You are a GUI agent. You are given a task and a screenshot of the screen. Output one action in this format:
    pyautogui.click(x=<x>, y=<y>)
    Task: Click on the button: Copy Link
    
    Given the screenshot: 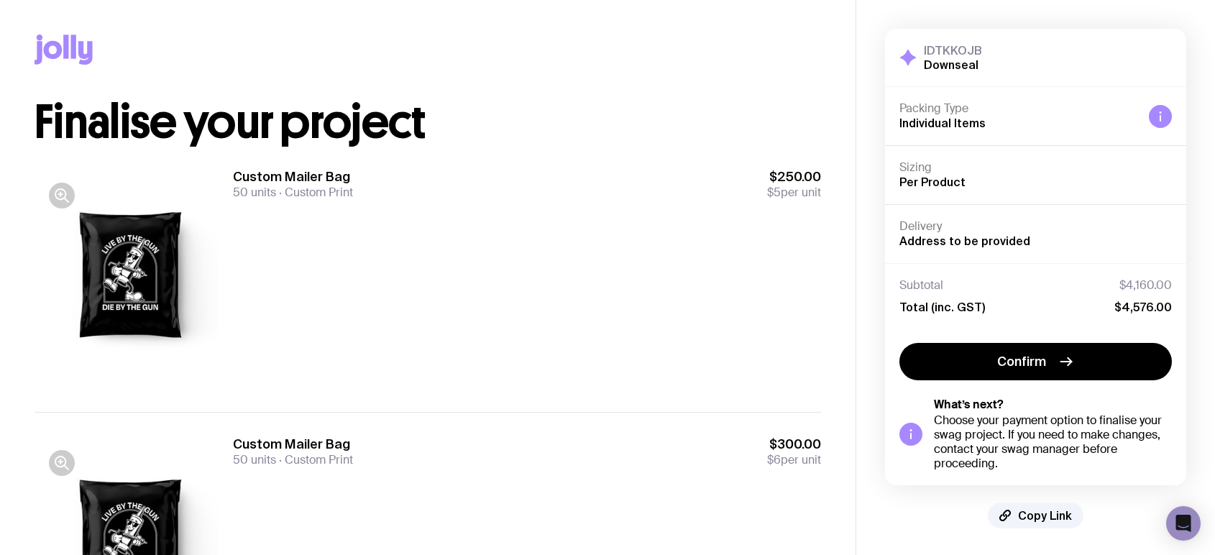 What is the action you would take?
    pyautogui.click(x=1035, y=516)
    